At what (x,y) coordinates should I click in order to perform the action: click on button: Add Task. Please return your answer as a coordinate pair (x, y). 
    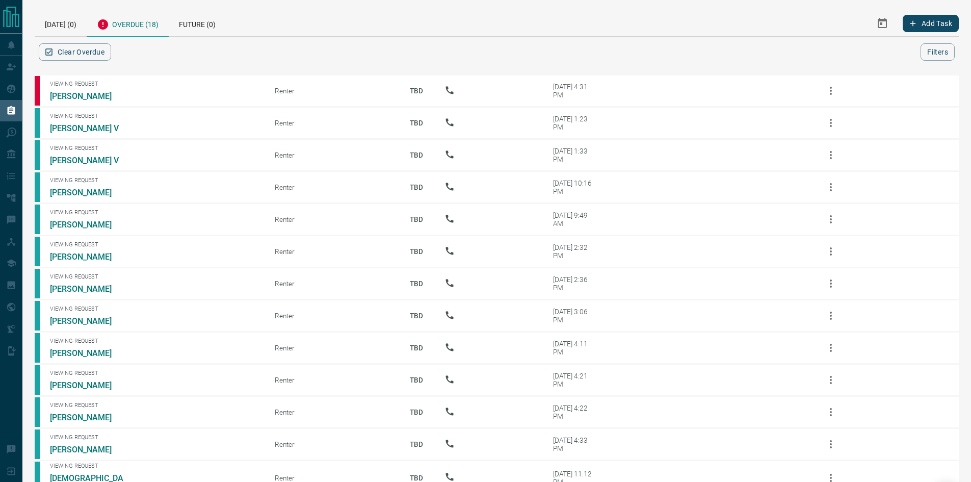
    Looking at the image, I should click on (931, 23).